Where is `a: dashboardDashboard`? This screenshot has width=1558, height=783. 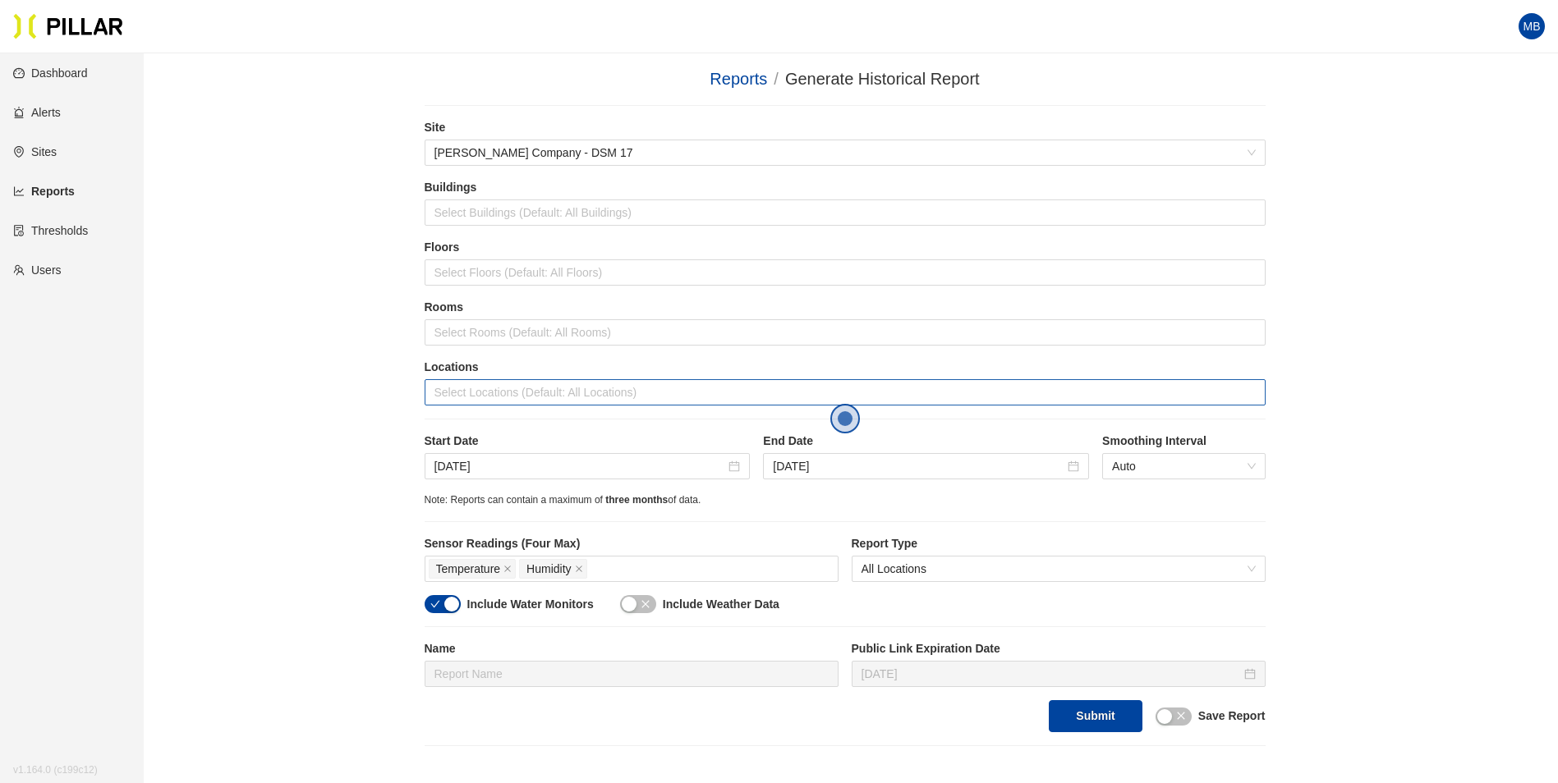
a: dashboardDashboard is located at coordinates (50, 73).